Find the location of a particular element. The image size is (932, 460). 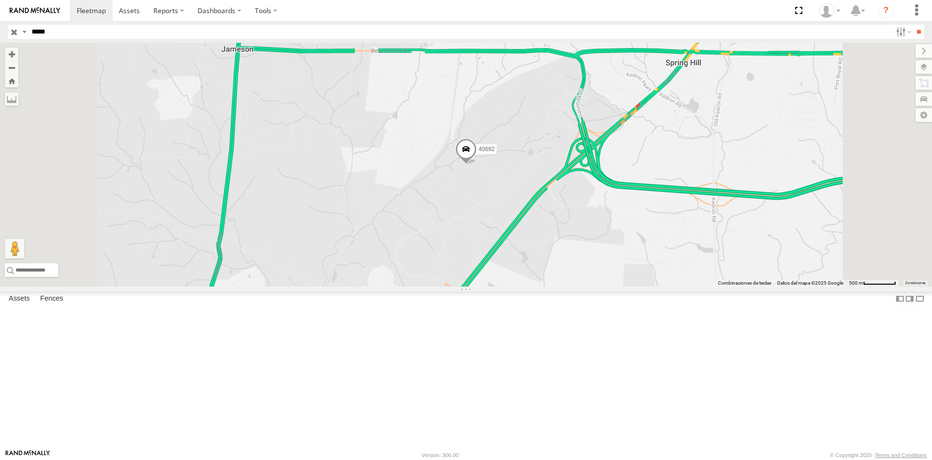

label: Dock Summary Table to the Right is located at coordinates (910, 298).